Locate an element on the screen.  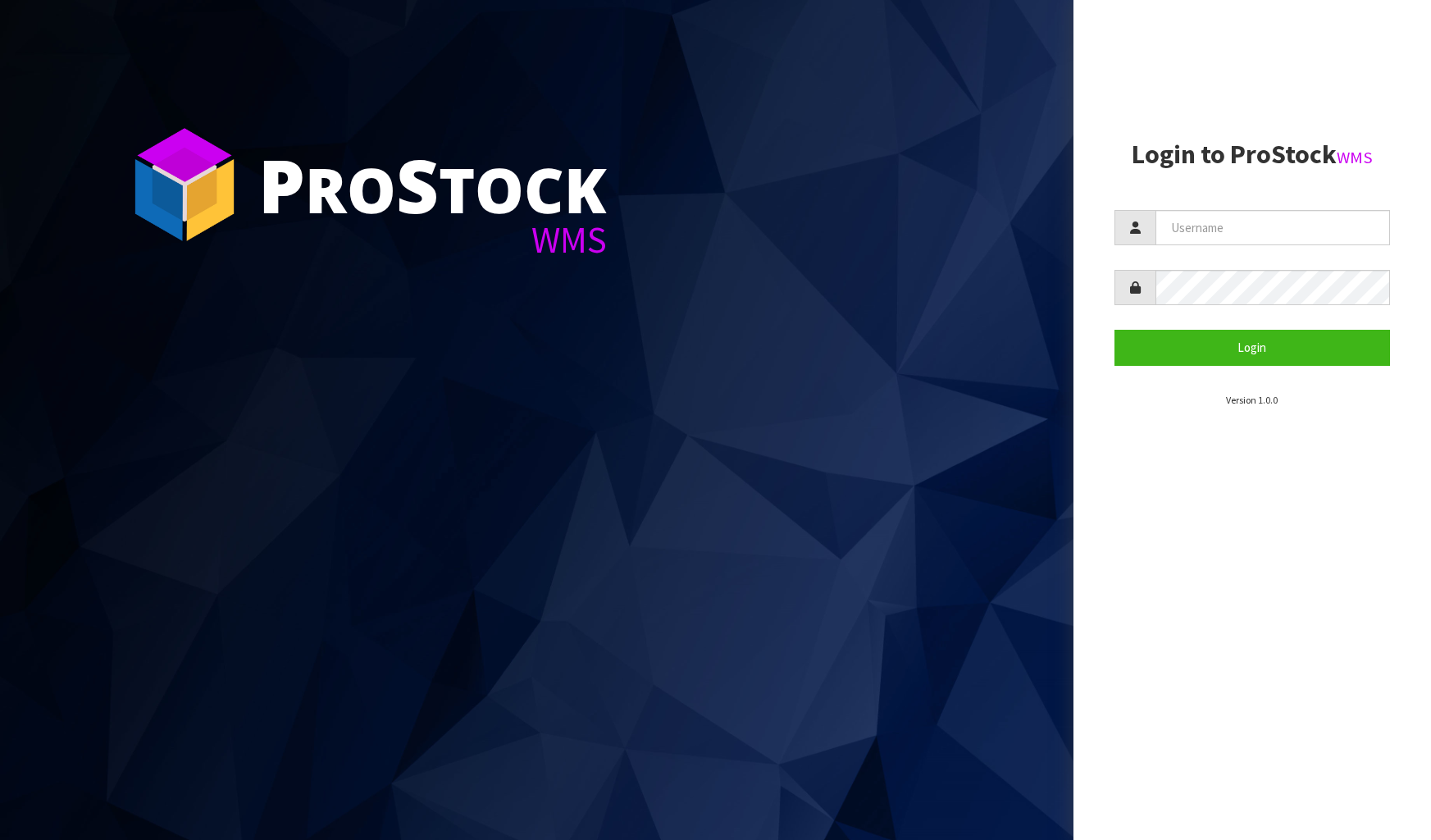
small: WMS is located at coordinates (1356, 157).